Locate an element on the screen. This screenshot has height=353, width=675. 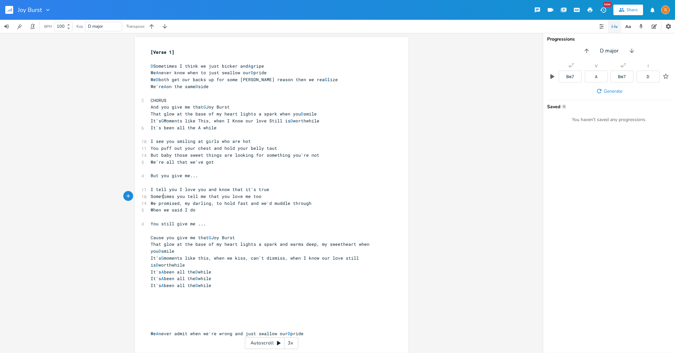
span: Generate is located at coordinates (613, 91).